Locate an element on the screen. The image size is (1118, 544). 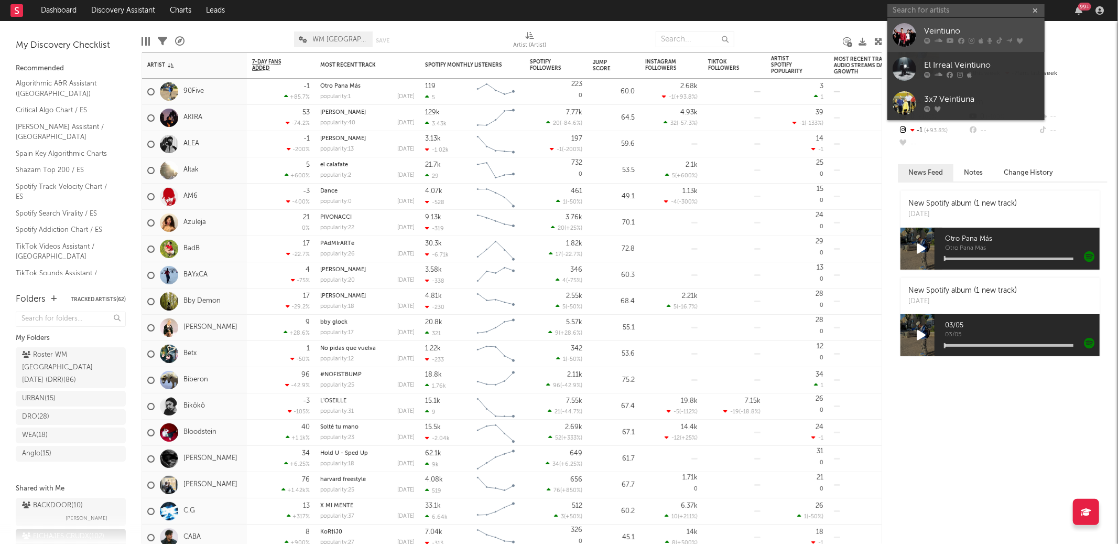
div: 34 is located at coordinates (819, 374).